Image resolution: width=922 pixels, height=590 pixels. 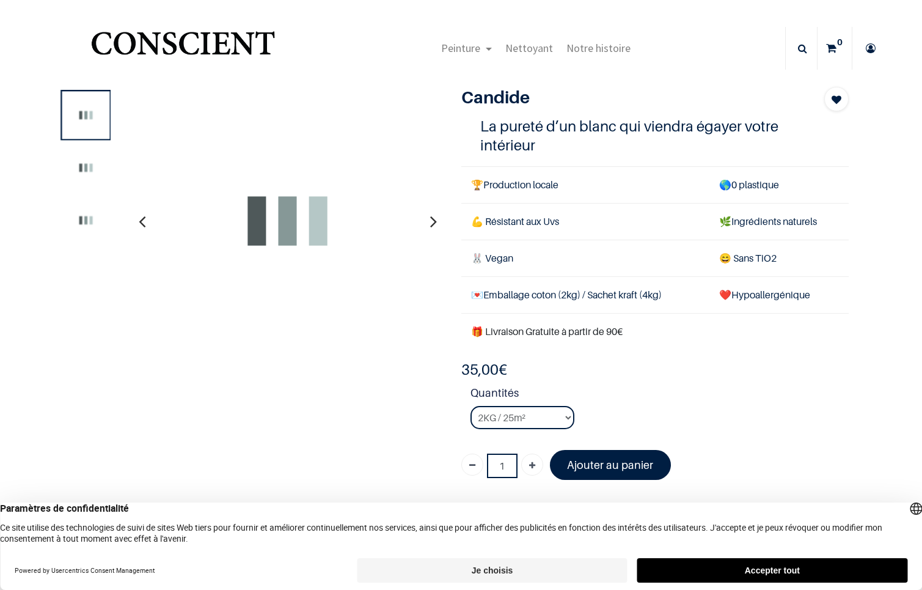 What do you see at coordinates (515, 221) in the screenshot?
I see `span: 💪 Résistant aux Uvs` at bounding box center [515, 221].